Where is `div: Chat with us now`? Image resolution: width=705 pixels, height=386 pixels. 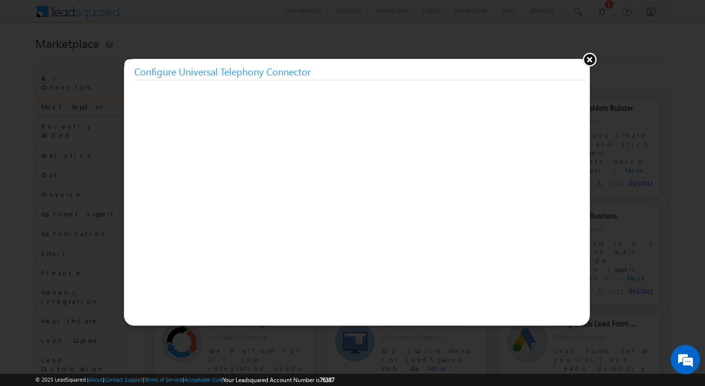
div: Chat with us now is located at coordinates (108, 58).